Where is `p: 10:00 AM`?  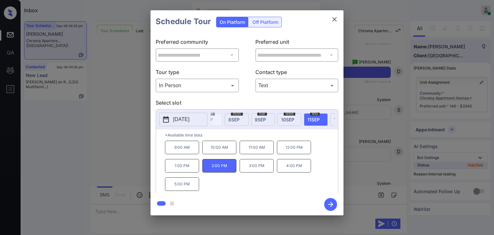
p: 10:00 AM is located at coordinates (219, 147).